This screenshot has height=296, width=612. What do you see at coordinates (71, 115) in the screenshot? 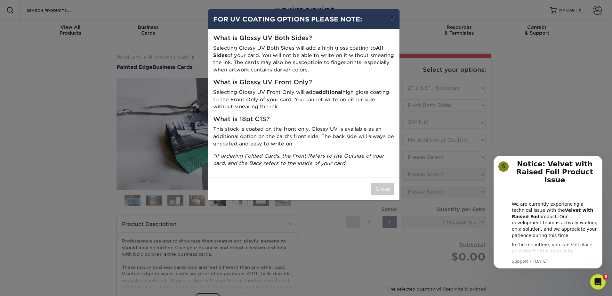
I see `div: In the meantime, you can still place an order for this product by submitting a request through ou...` at bounding box center [71, 115].